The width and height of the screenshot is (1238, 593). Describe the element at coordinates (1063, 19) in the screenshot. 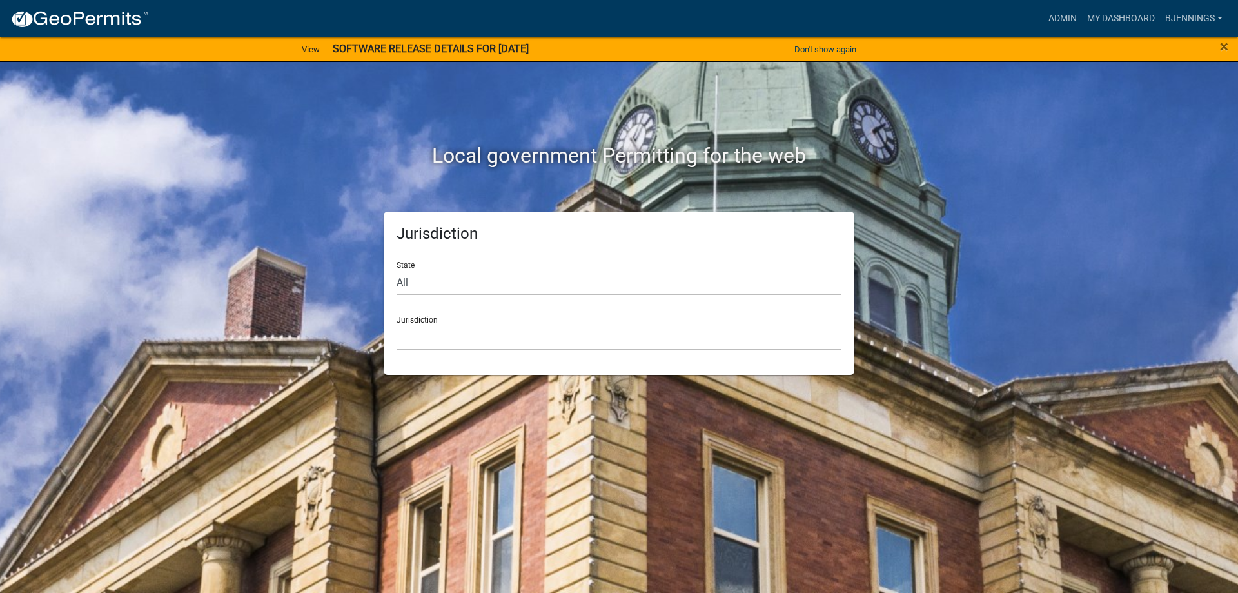

I see `a: Admin` at that location.